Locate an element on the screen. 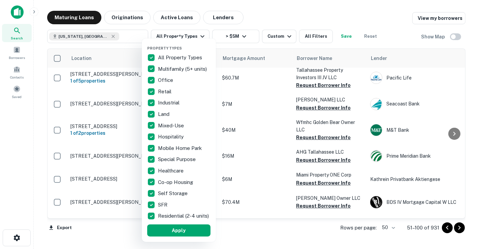 This screenshot has height=249, width=479. p: Multifamily (5+ units) is located at coordinates (183, 69).